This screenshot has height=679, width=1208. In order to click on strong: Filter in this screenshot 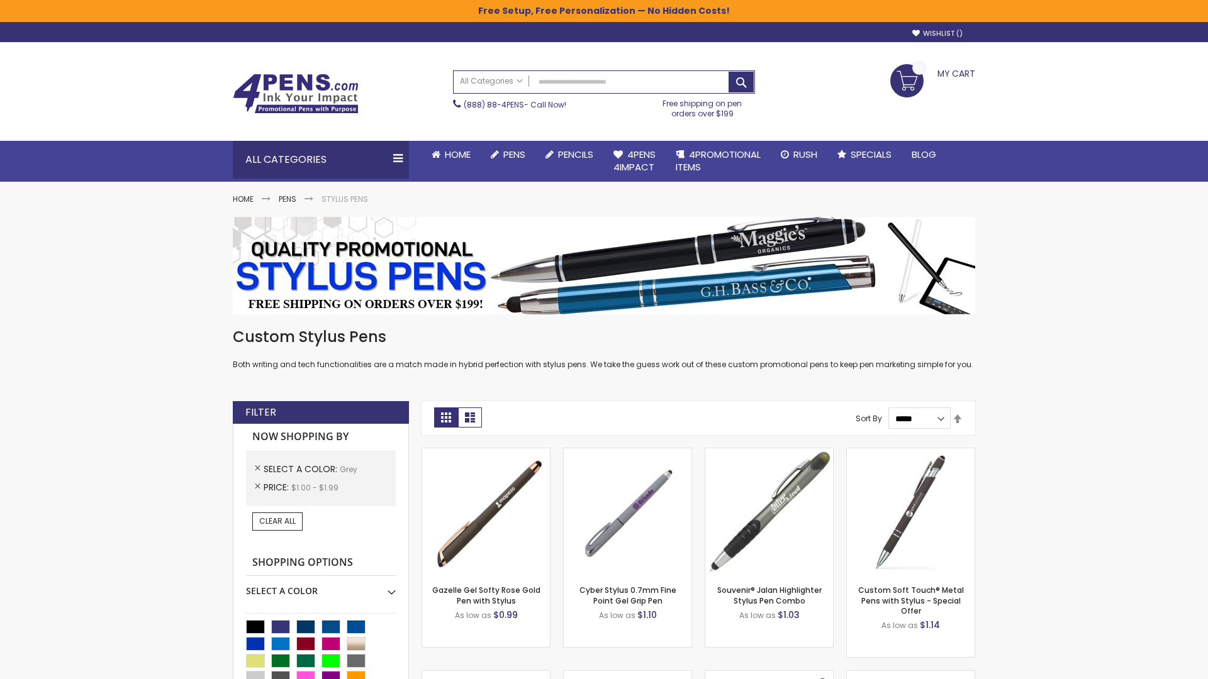, I will do `click(260, 413)`.